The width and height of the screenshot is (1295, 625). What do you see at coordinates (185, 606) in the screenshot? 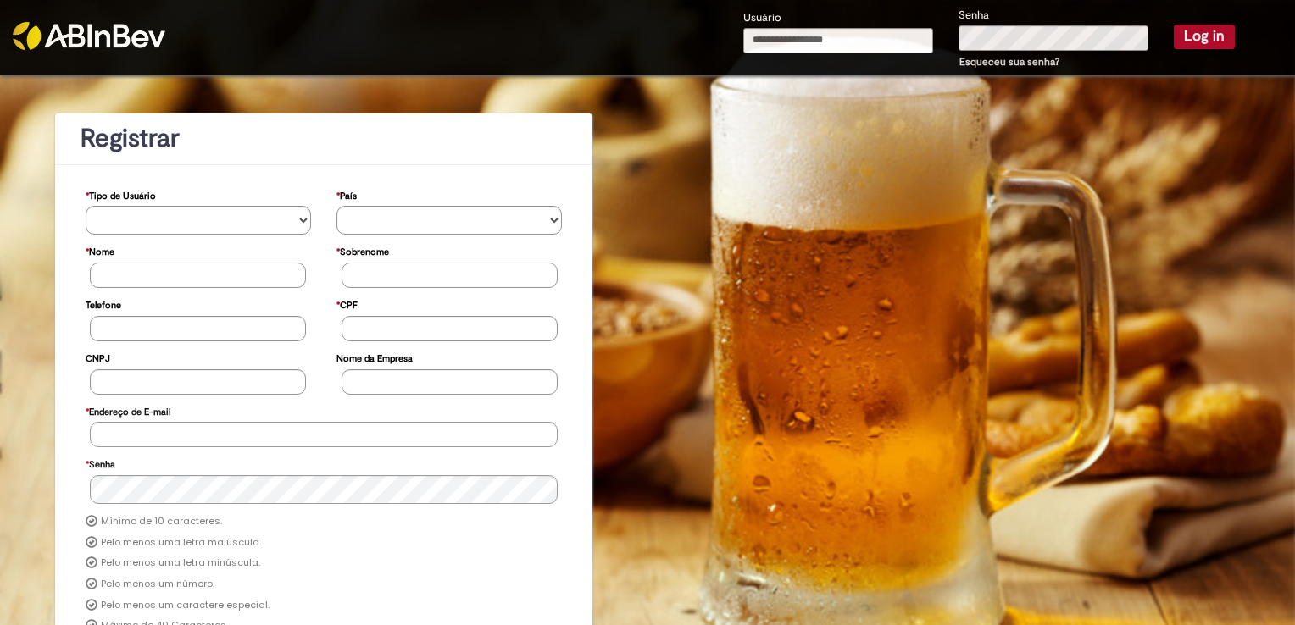
I see `label: Pelo menos um caractere especial.` at bounding box center [185, 606].